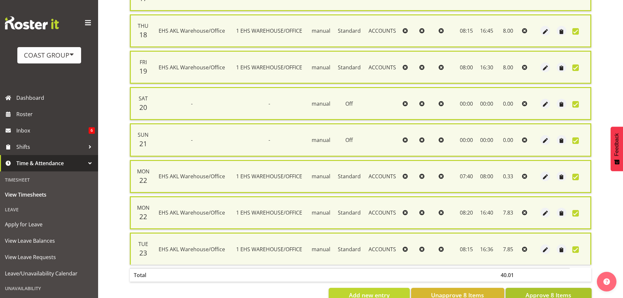 This screenshot has width=623, height=298. What do you see at coordinates (617, 145) in the screenshot?
I see `span: Feedback` at bounding box center [617, 145].